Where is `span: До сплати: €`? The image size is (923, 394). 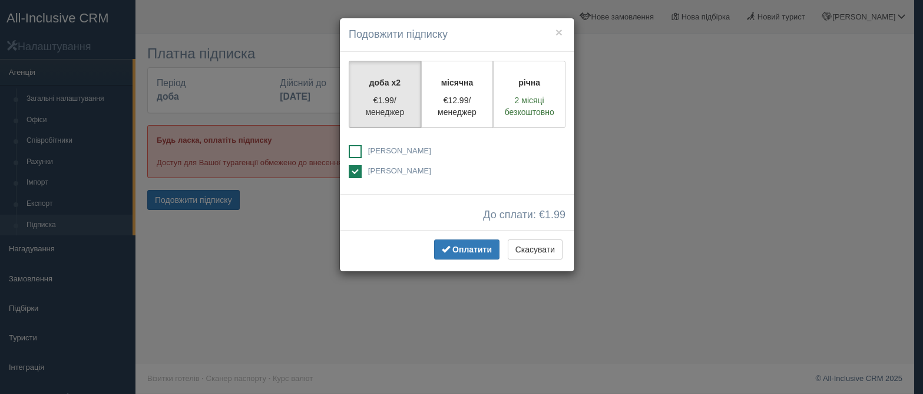
span: До сплати: € is located at coordinates (524, 215).